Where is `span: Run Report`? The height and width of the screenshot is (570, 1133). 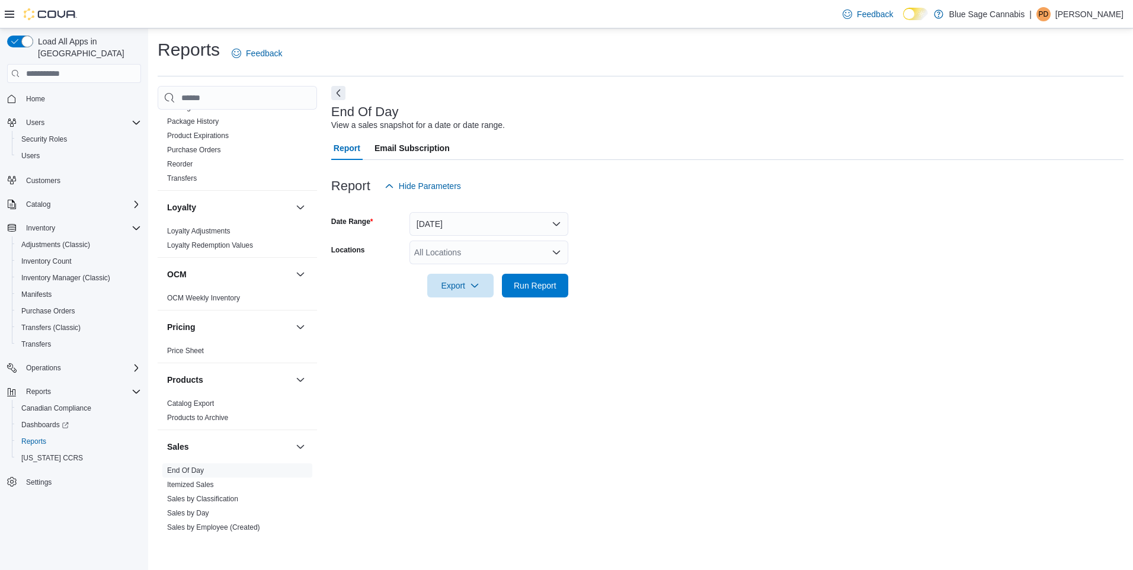
span: Run Report is located at coordinates (535, 286).